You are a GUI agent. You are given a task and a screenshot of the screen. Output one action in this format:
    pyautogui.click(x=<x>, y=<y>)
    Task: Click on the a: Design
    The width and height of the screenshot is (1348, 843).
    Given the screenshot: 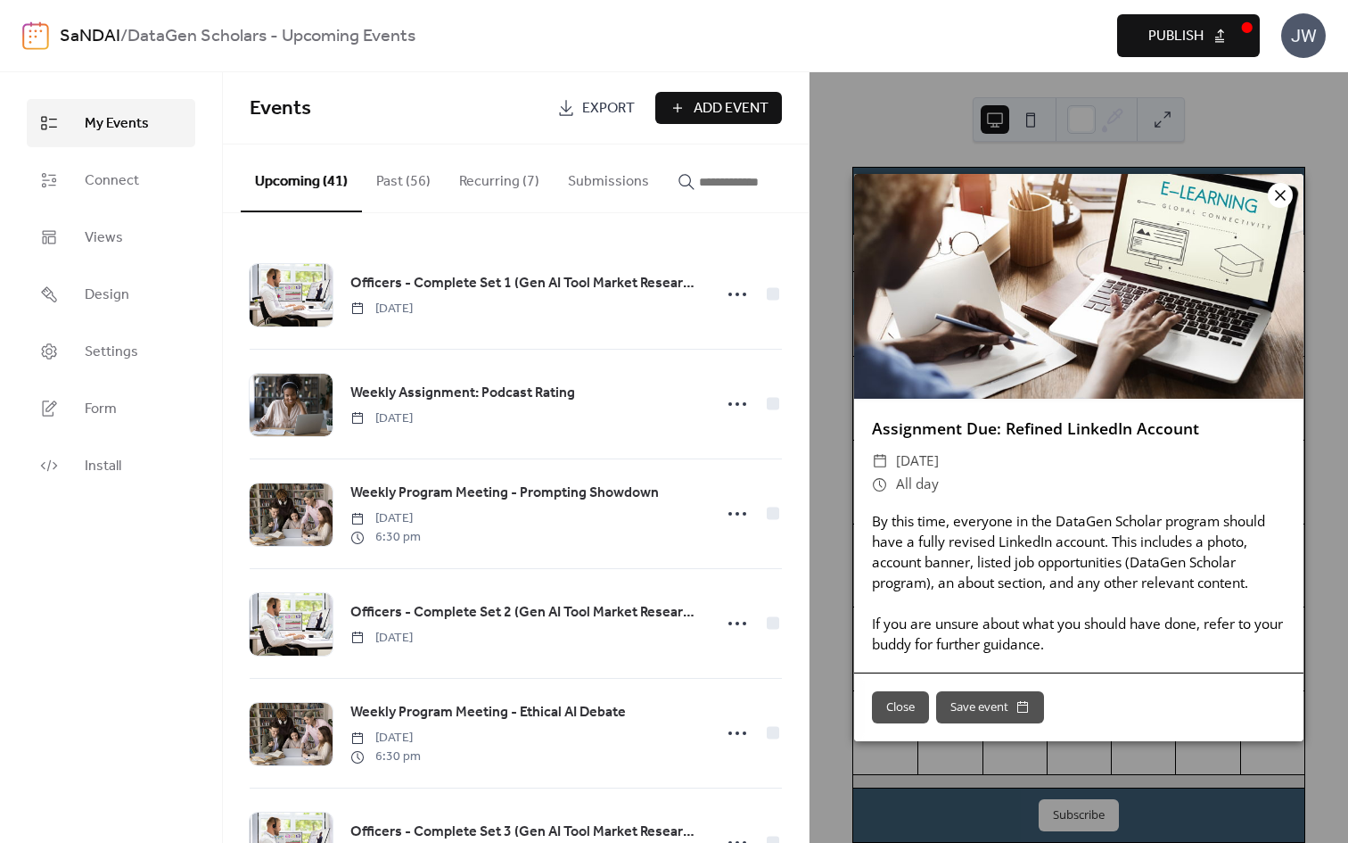 What is the action you would take?
    pyautogui.click(x=111, y=294)
    